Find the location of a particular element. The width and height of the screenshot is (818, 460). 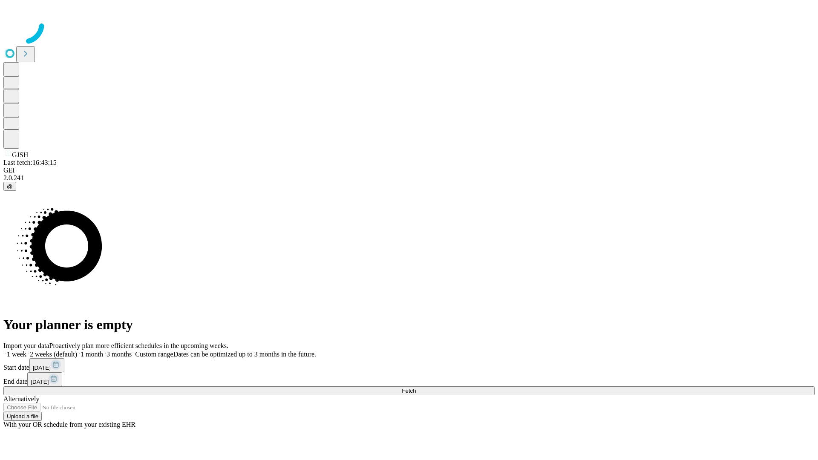

div: GEI is located at coordinates (409, 170).